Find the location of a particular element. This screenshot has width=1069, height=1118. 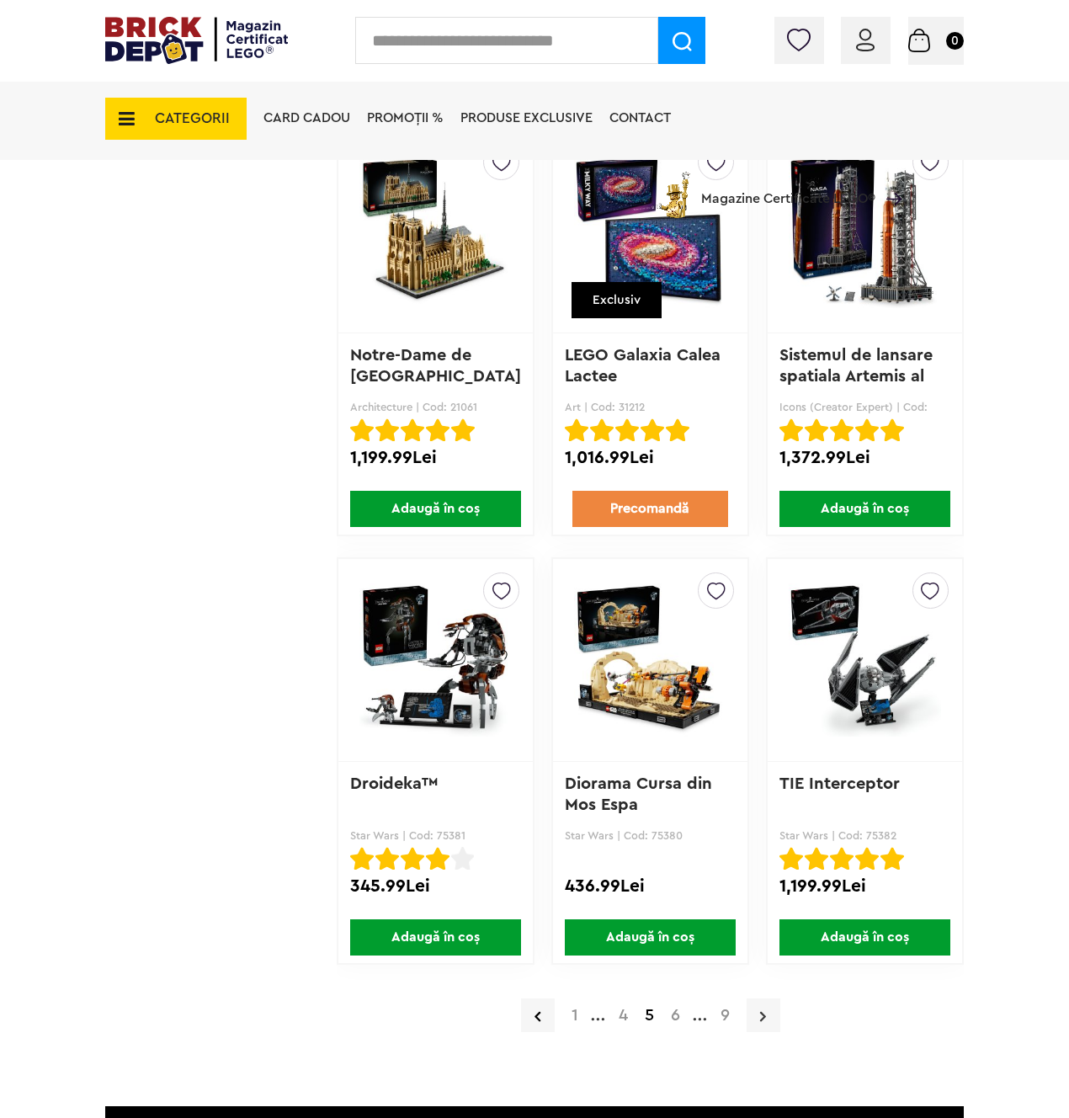

span: Contact is located at coordinates (640, 118).